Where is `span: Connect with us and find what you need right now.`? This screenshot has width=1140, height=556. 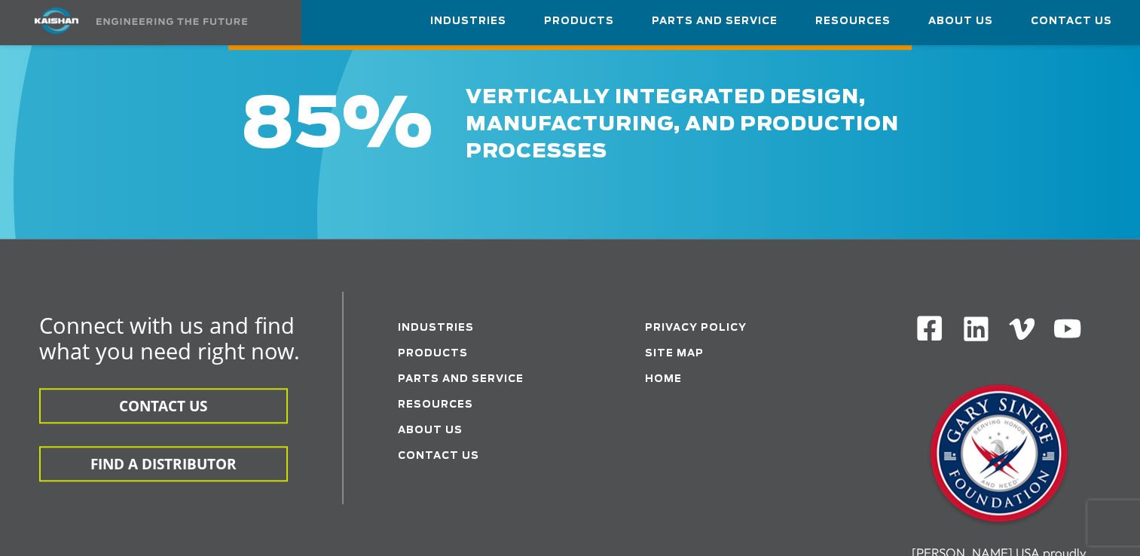
span: Connect with us and find what you need right now. is located at coordinates (170, 338).